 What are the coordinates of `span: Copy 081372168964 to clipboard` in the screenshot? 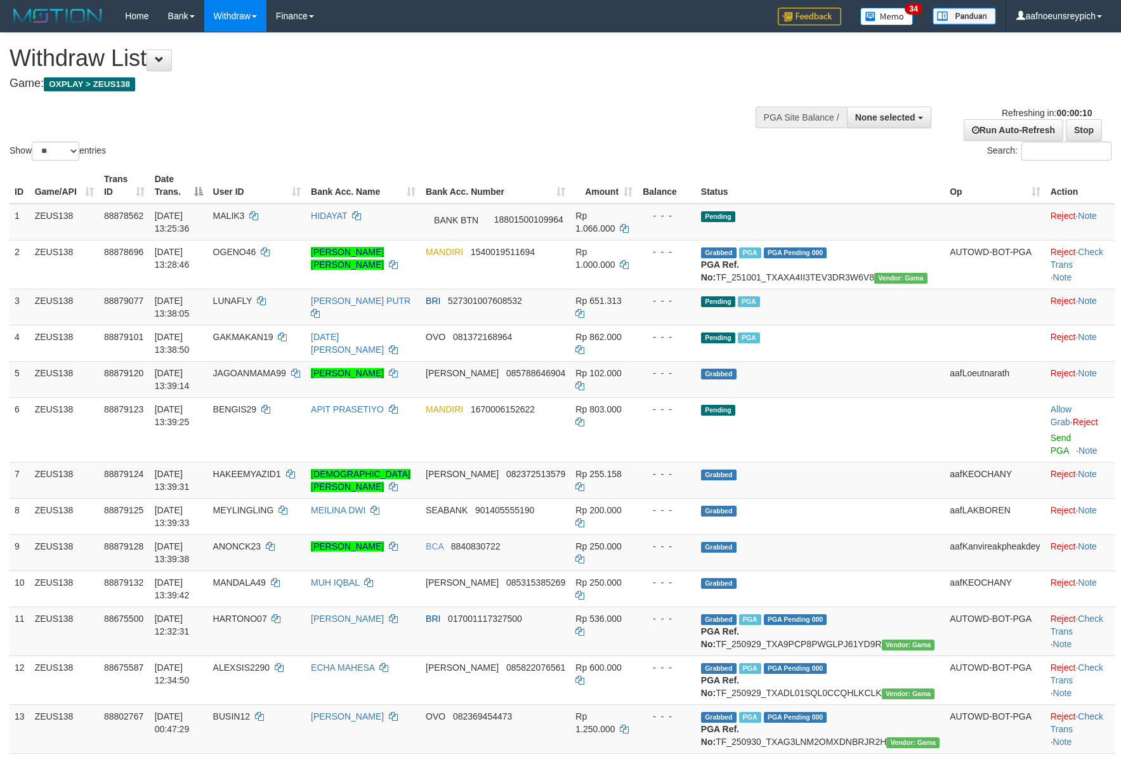 It's located at (482, 337).